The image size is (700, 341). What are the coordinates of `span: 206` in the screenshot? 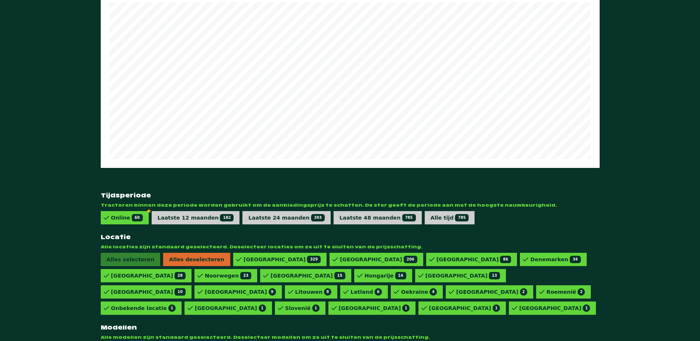 It's located at (410, 259).